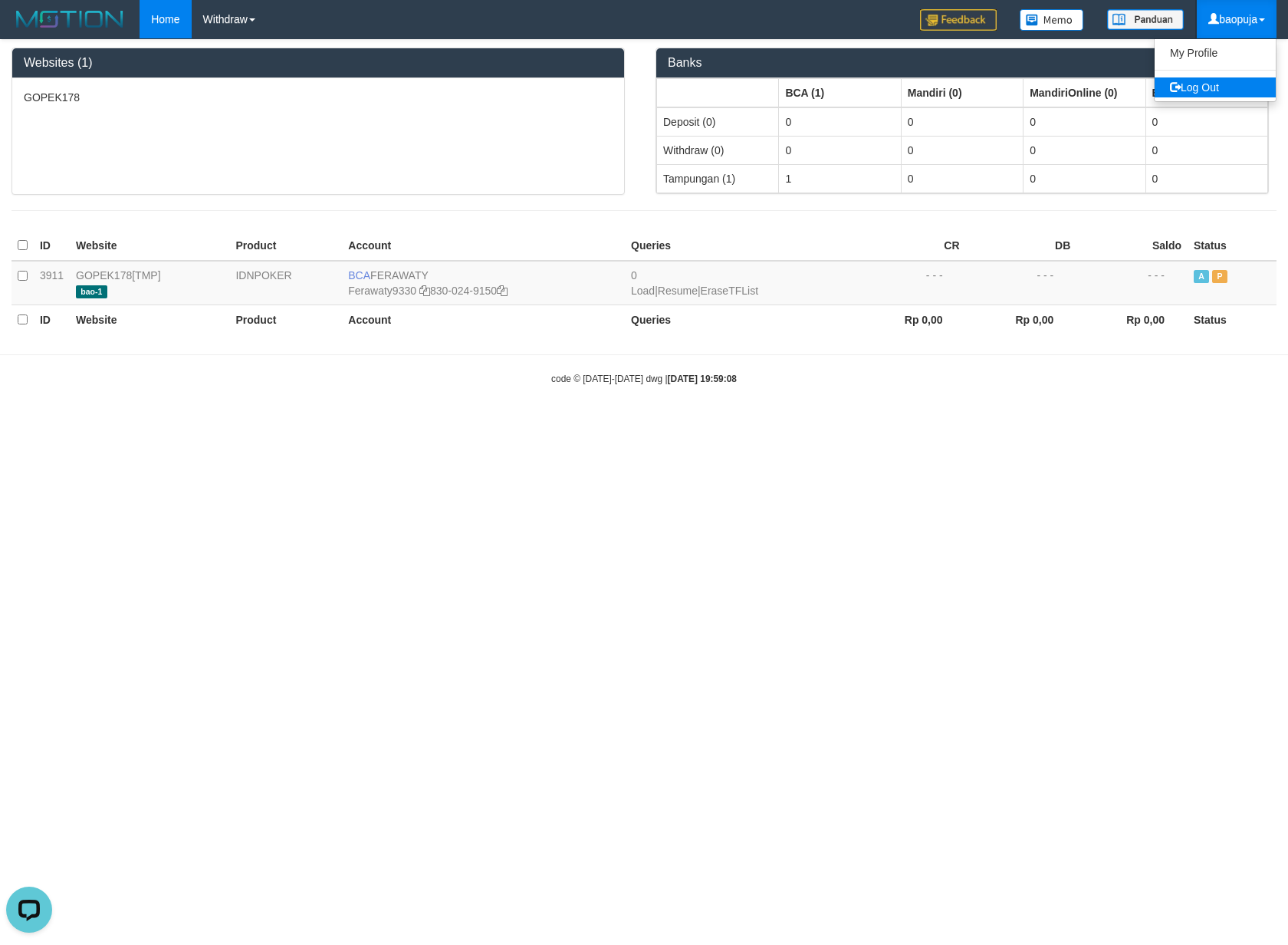  What do you see at coordinates (104, 275) in the screenshot?
I see `a: GOPEK178` at bounding box center [104, 275].